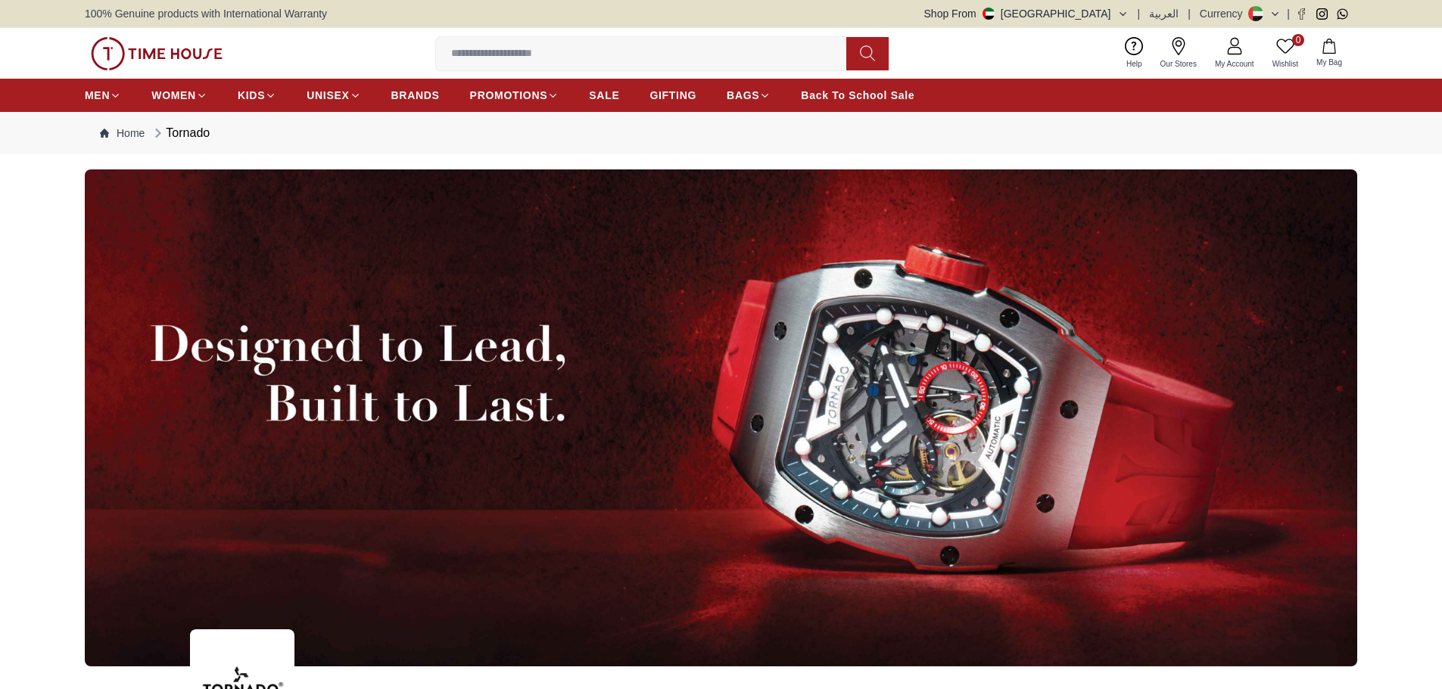 The height and width of the screenshot is (689, 1442). Describe the element at coordinates (673, 95) in the screenshot. I see `span: GIFTING` at that location.